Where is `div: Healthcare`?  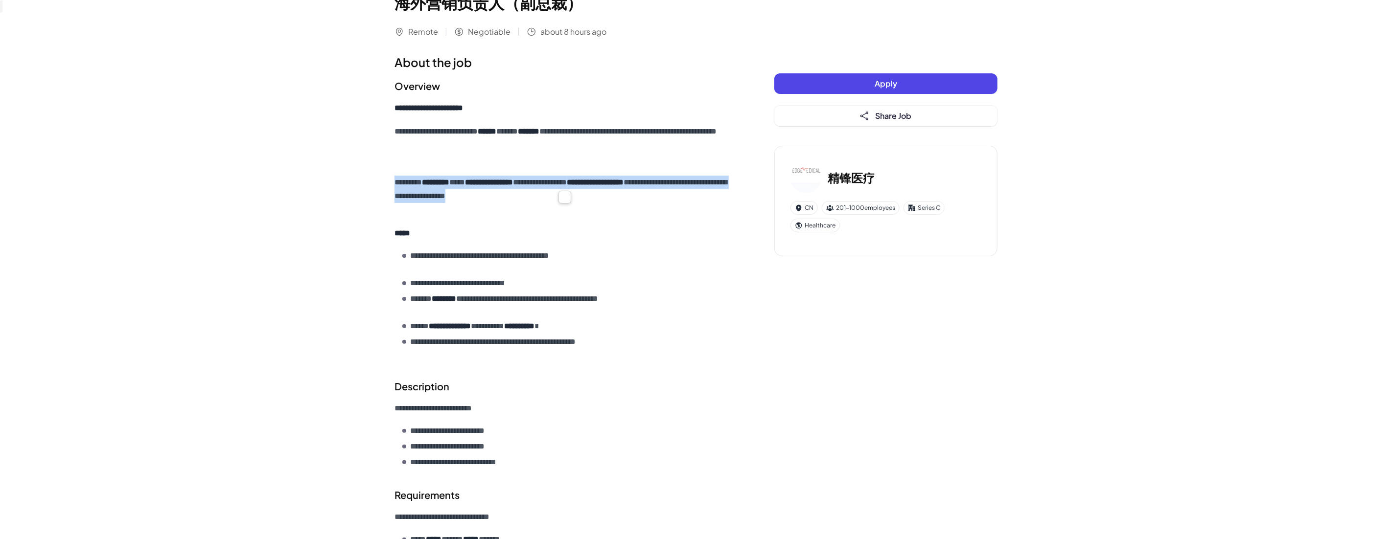
div: Healthcare is located at coordinates (815, 226).